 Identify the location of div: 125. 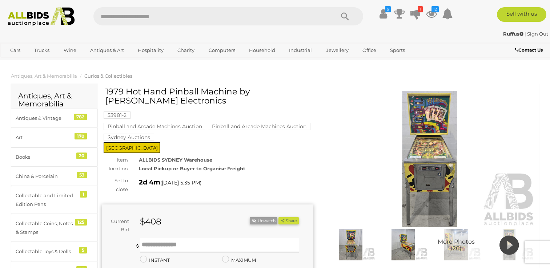
(81, 222).